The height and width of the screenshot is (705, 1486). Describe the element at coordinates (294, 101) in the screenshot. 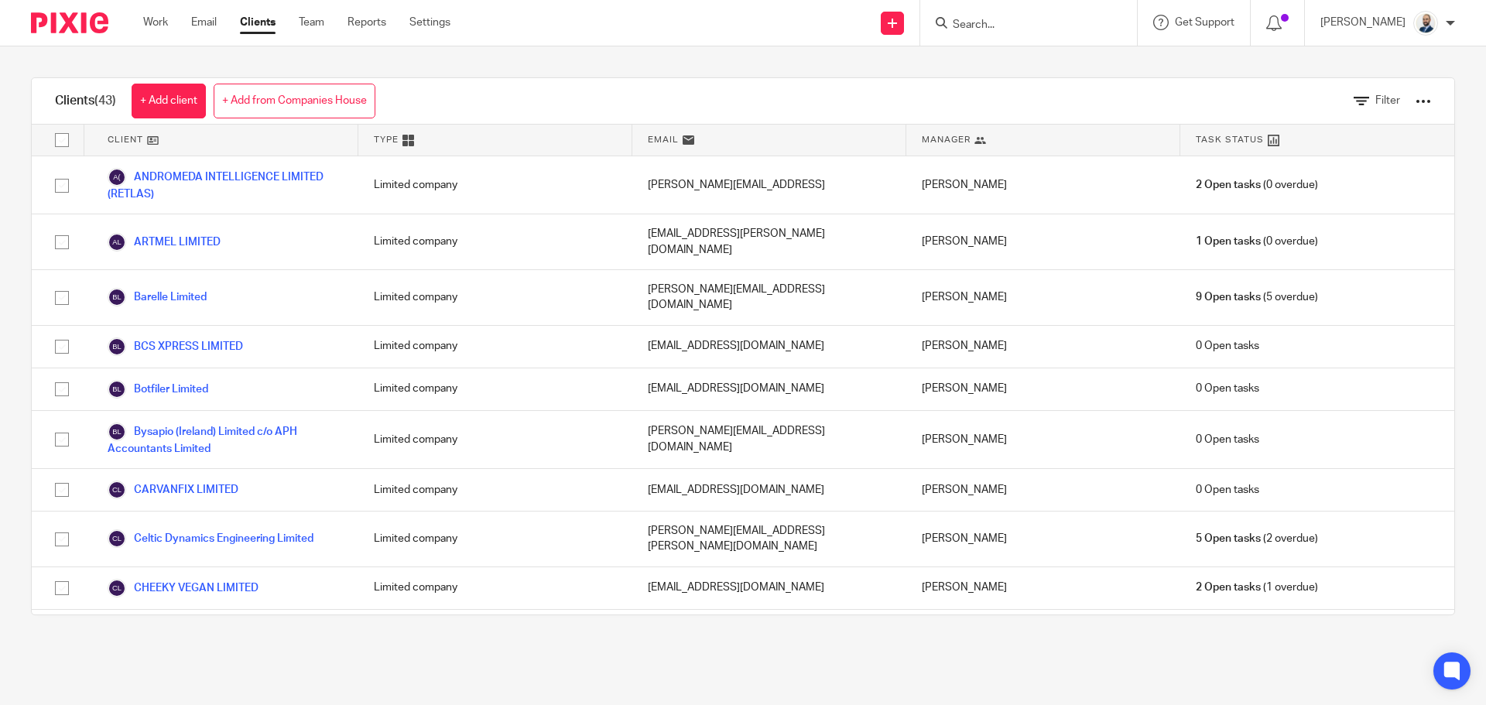

I see `a: + Add from Companies House` at that location.